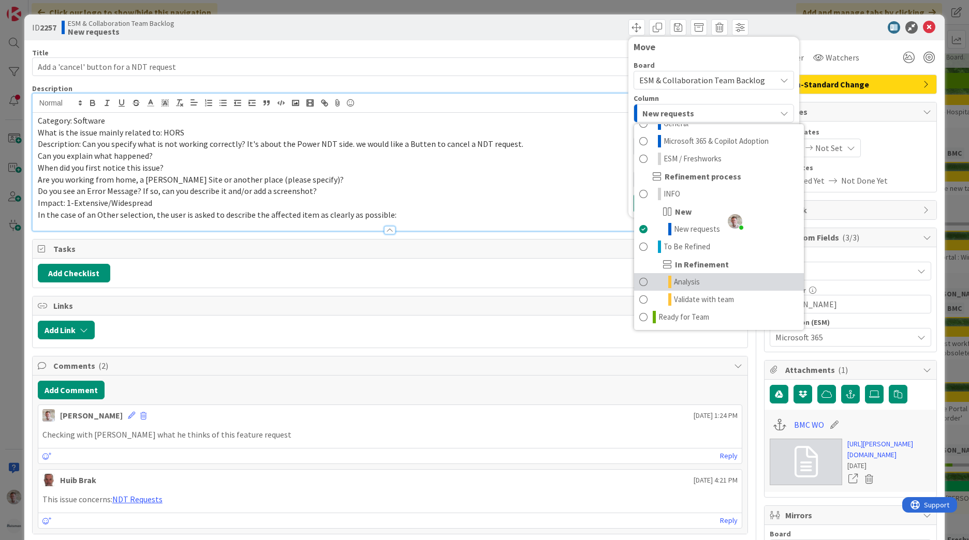 The image size is (969, 540). Describe the element at coordinates (687, 247) in the screenshot. I see `span: To Be Refined` at that location.